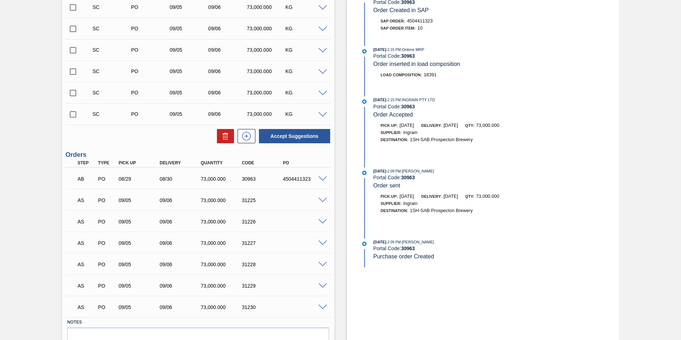 This screenshot has height=340, width=681. I want to click on span: 4504411323, so click(420, 21).